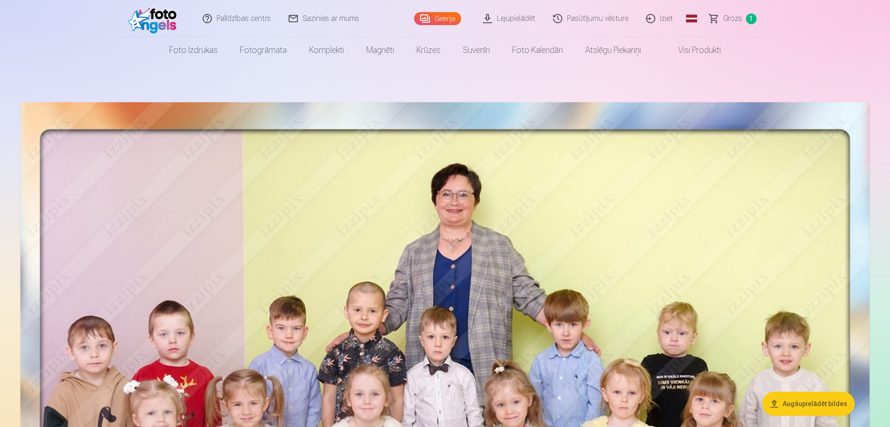 The image size is (890, 427). What do you see at coordinates (263, 50) in the screenshot?
I see `a: Fotogrāmata` at bounding box center [263, 50].